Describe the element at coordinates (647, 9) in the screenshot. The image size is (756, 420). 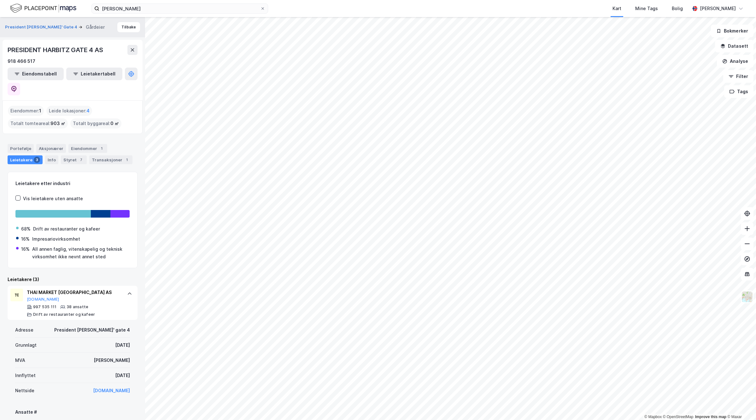
I see `div: Mine Tags` at that location.